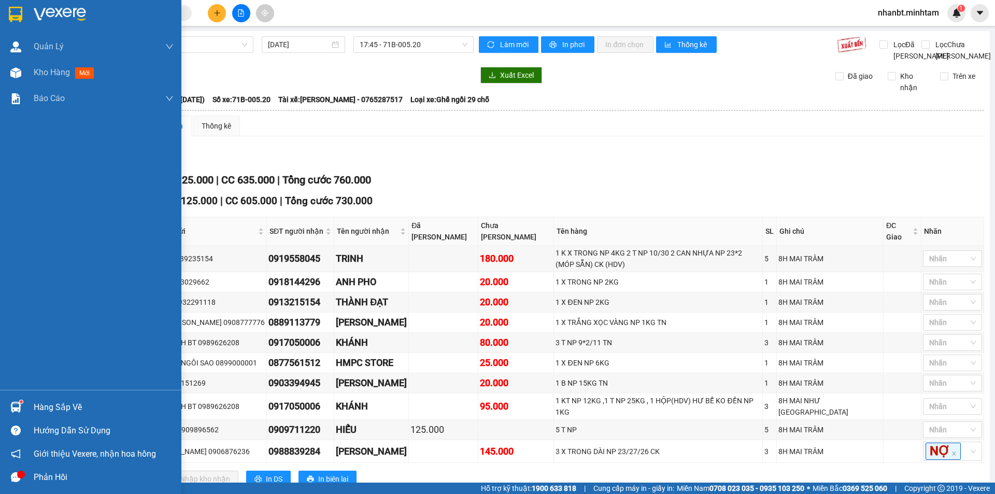  I want to click on img: 9k=, so click(851, 45).